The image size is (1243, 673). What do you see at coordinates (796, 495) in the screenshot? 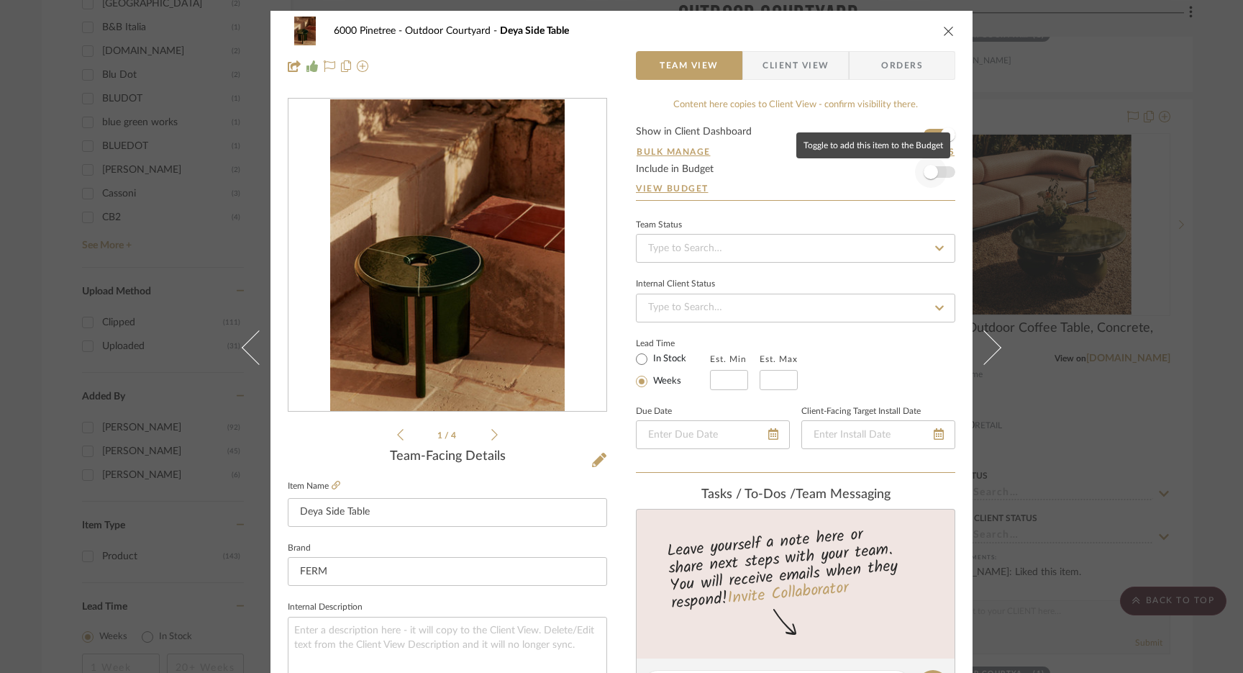
I see `div: team Messaging` at bounding box center [796, 495].